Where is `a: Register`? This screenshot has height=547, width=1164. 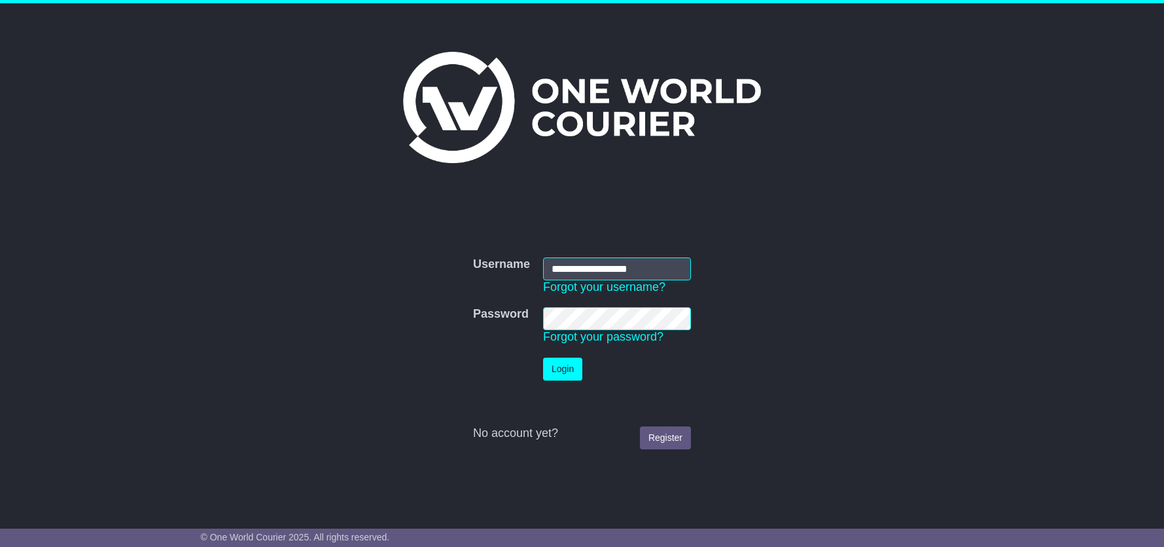 a: Register is located at coordinates (666, 437).